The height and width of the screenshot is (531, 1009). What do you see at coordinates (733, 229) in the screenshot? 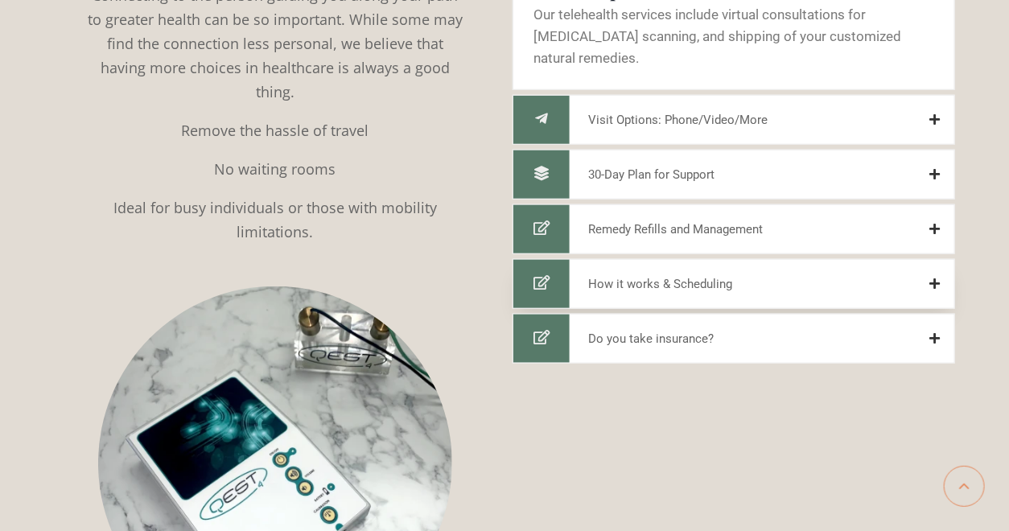
I see `button: Remedy Refills and Management` at bounding box center [733, 229].